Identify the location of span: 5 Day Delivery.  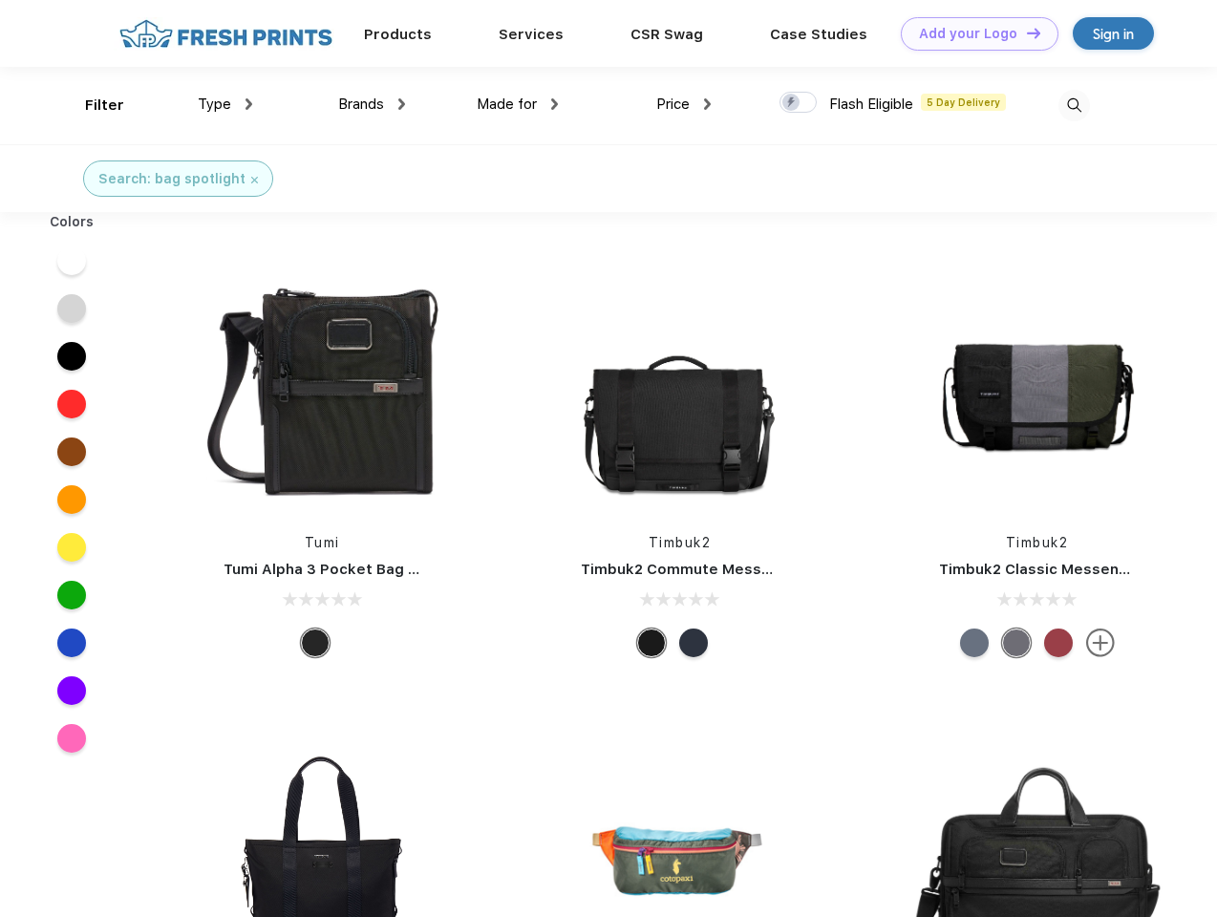
(963, 102).